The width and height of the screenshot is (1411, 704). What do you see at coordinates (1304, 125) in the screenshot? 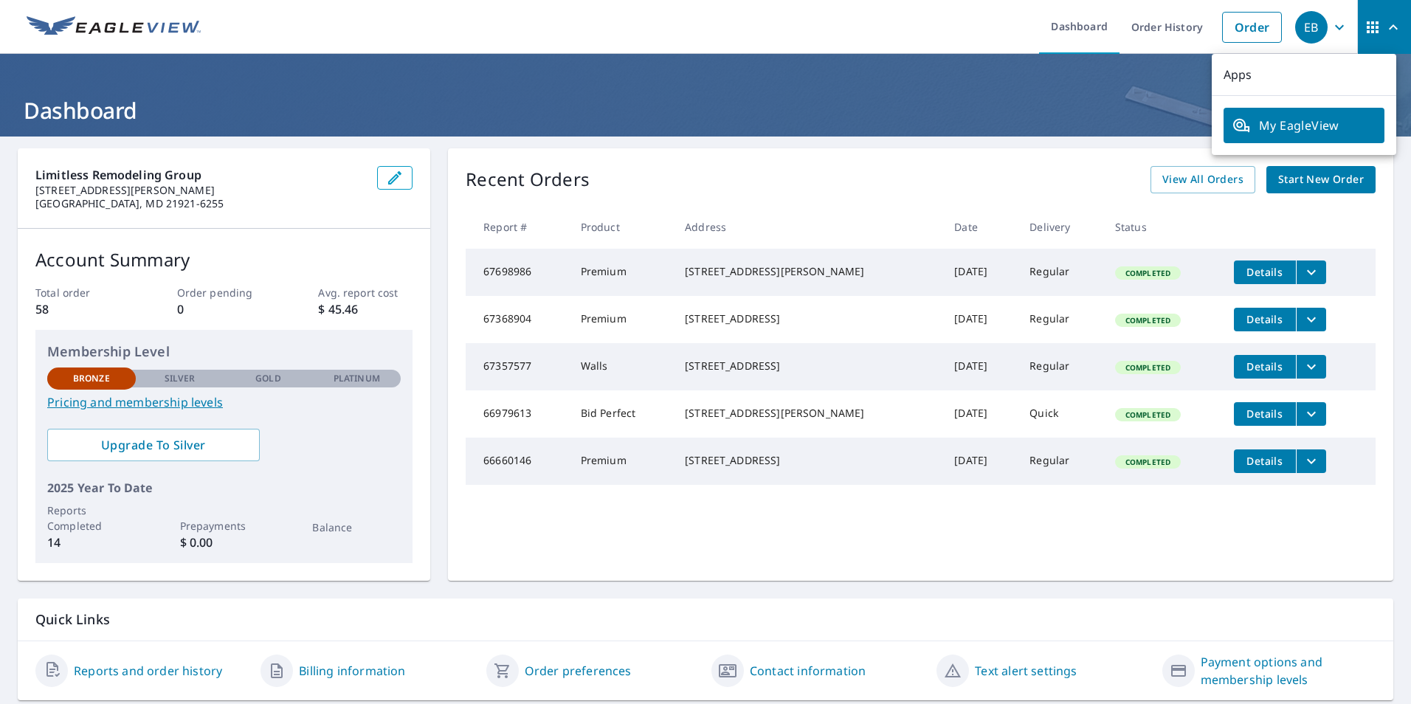
I see `a: My EagleView` at bounding box center [1304, 125].